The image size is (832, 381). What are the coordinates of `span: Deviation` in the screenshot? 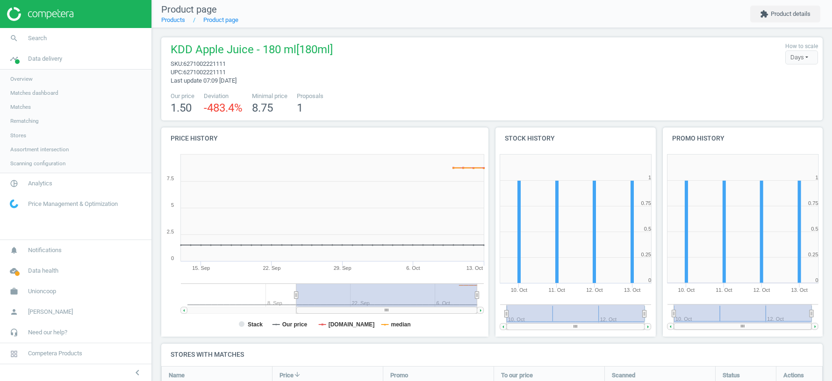 It's located at (223, 96).